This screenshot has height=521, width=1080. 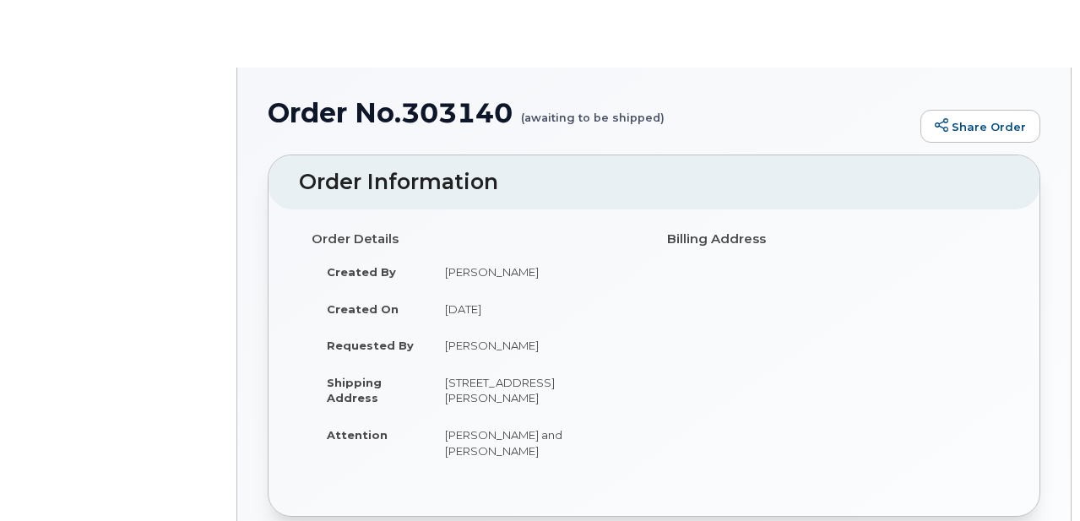 What do you see at coordinates (357, 435) in the screenshot?
I see `strong: Attention` at bounding box center [357, 435].